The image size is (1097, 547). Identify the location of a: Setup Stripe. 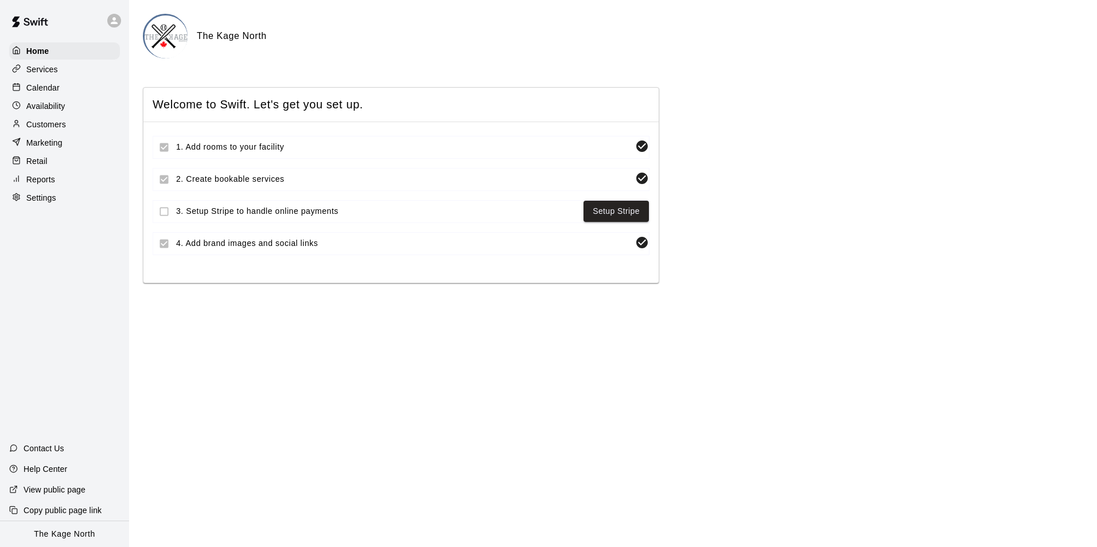
(616, 211).